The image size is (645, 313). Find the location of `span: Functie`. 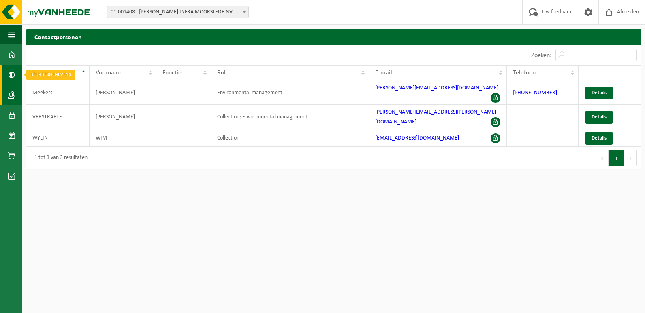

span: Functie is located at coordinates (172, 73).